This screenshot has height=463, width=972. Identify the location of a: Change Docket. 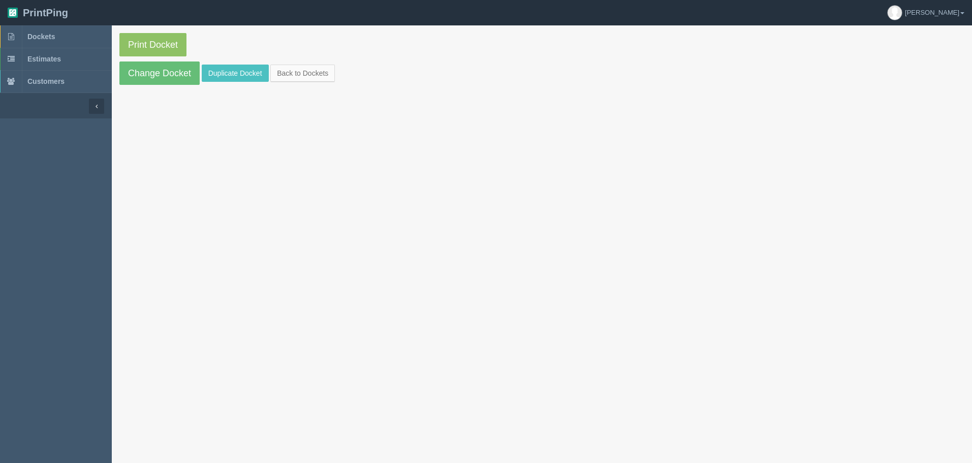
(159, 73).